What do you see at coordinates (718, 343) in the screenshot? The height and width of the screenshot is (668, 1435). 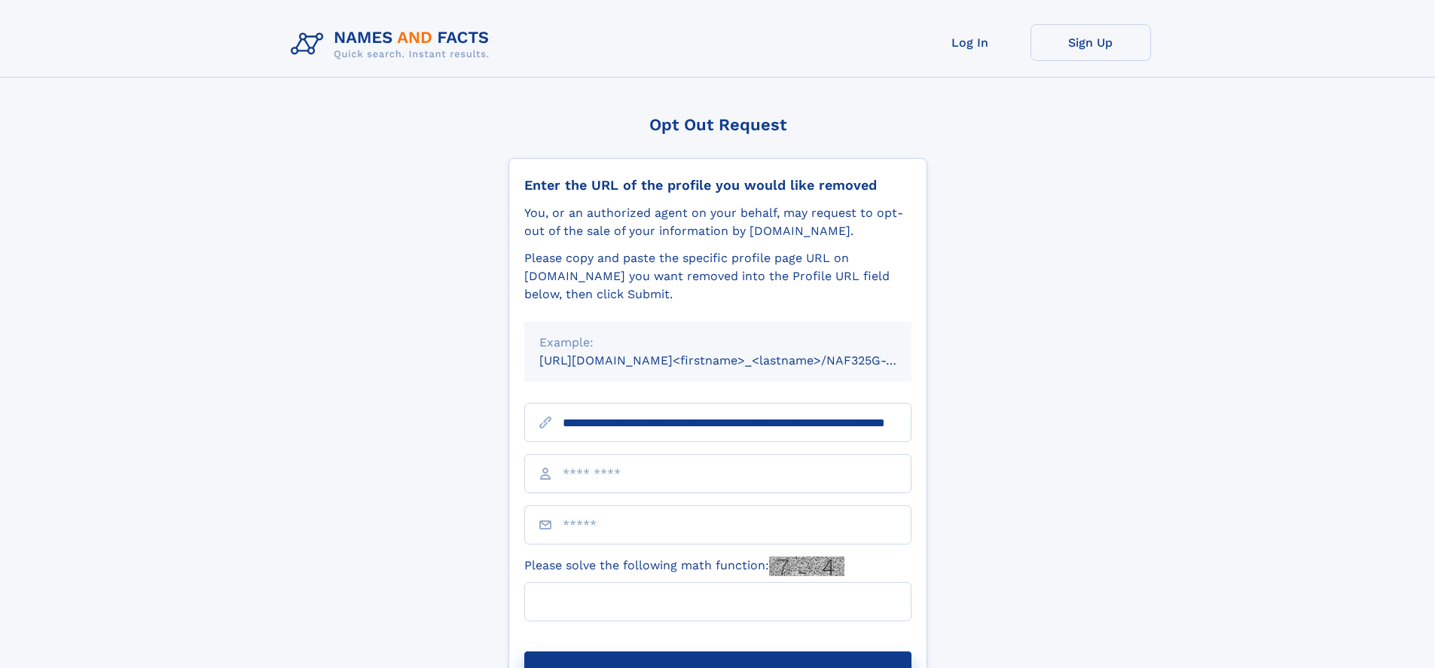 I see `div: Example:` at bounding box center [718, 343].